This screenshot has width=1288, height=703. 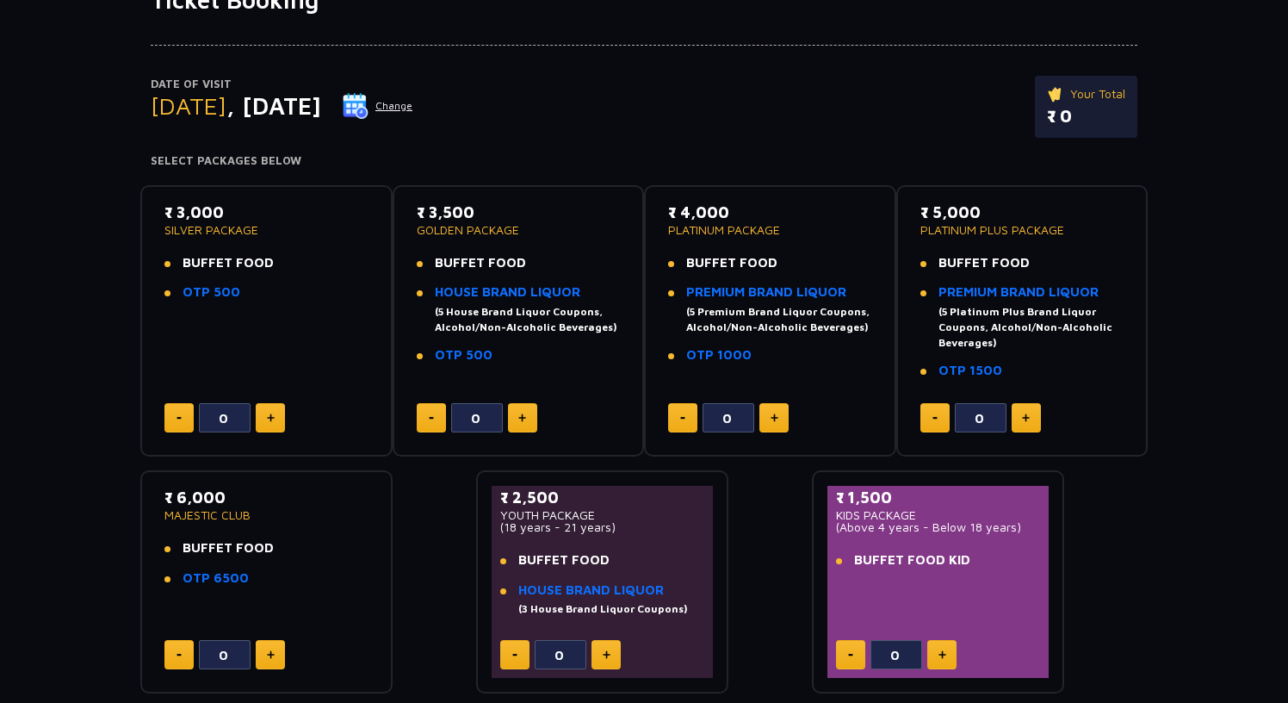 What do you see at coordinates (1086, 116) in the screenshot?
I see `p: ₹ 0` at bounding box center [1086, 116].